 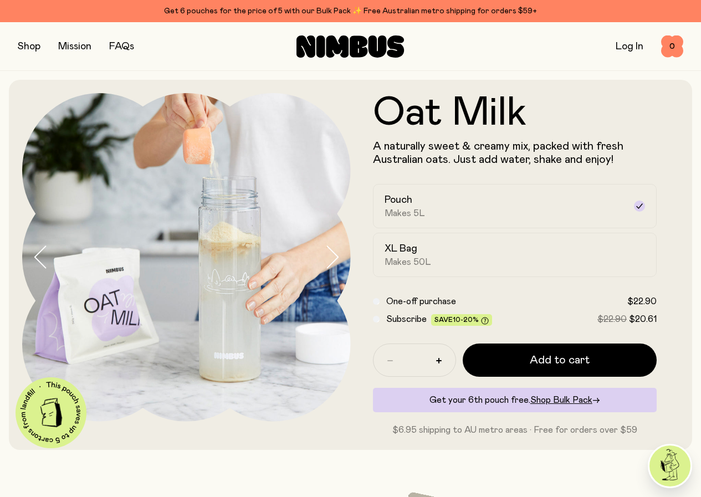 I want to click on h2: XL Bag, so click(x=400, y=249).